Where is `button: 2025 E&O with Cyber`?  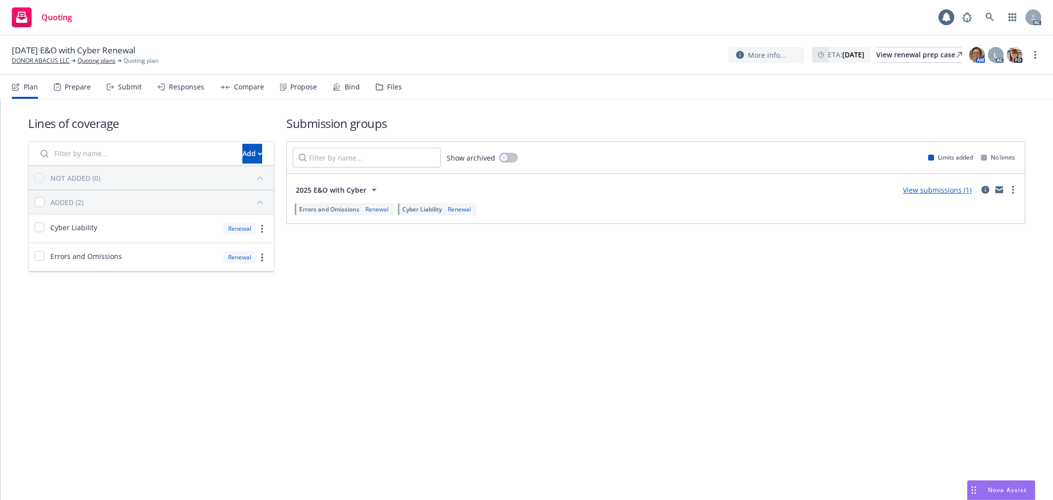 button: 2025 E&O with Cyber is located at coordinates (338, 190).